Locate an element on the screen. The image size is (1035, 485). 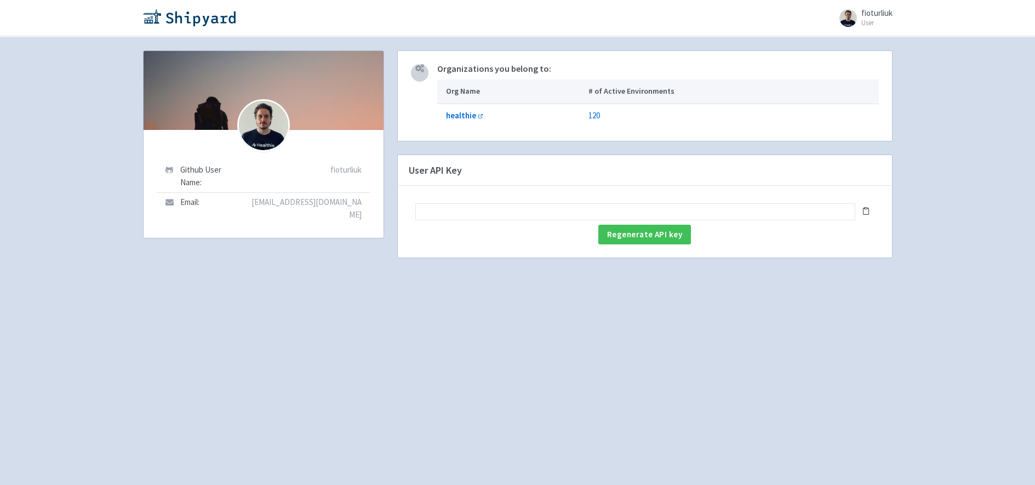
b: healthie is located at coordinates (461, 115).